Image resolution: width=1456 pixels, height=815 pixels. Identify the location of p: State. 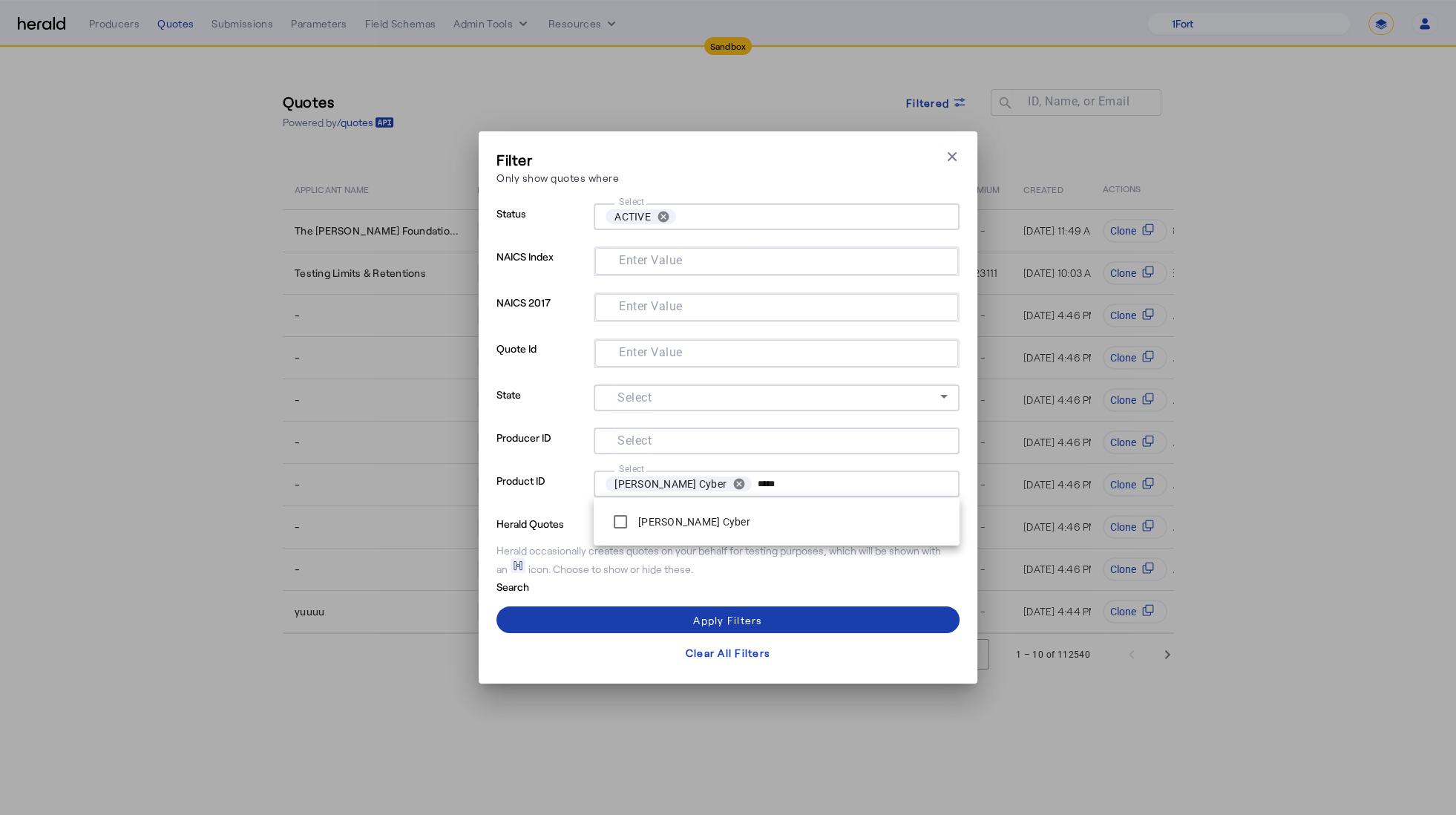
(542, 406).